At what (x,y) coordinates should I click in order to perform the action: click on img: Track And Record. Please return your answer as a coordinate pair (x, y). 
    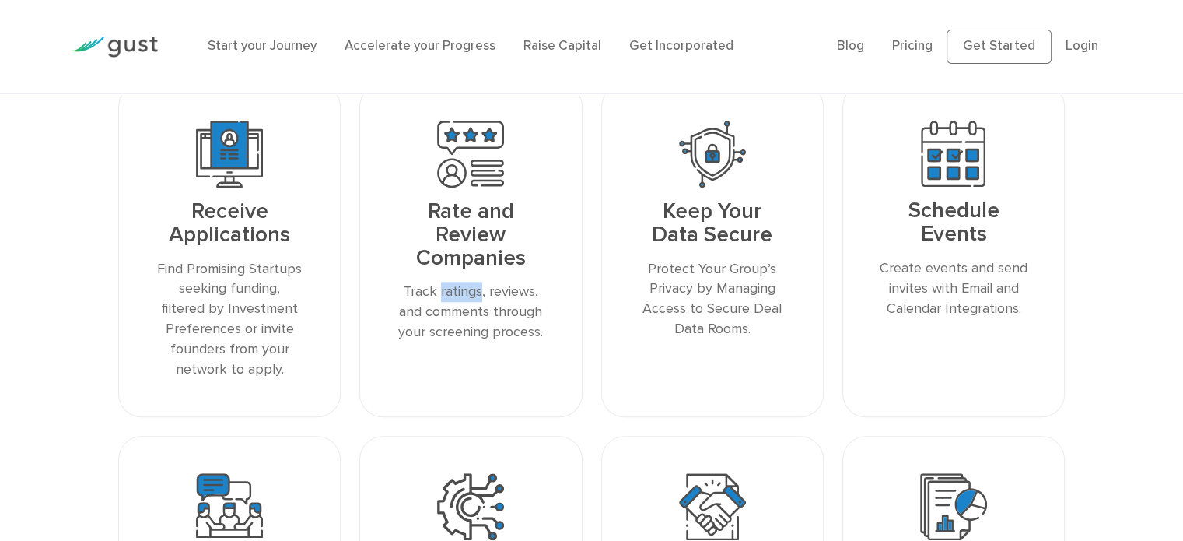
    Looking at the image, I should click on (954, 506).